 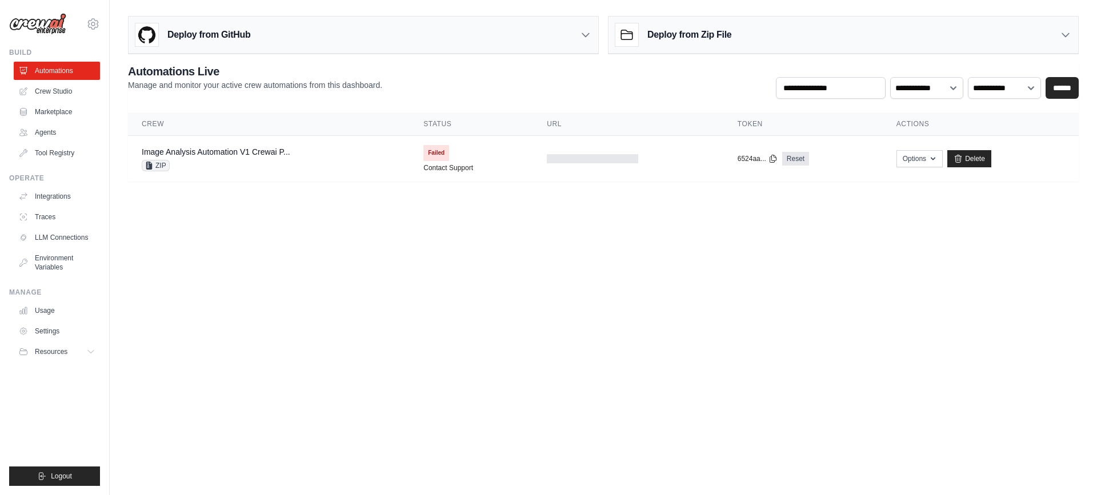 What do you see at coordinates (981, 124) in the screenshot?
I see `th: Actions` at bounding box center [981, 124].